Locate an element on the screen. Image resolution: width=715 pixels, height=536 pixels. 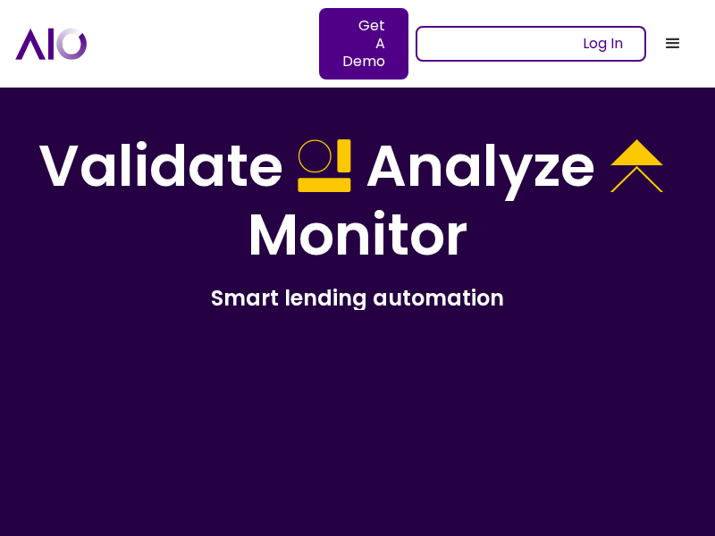
h1: Monitor is located at coordinates (358, 235).